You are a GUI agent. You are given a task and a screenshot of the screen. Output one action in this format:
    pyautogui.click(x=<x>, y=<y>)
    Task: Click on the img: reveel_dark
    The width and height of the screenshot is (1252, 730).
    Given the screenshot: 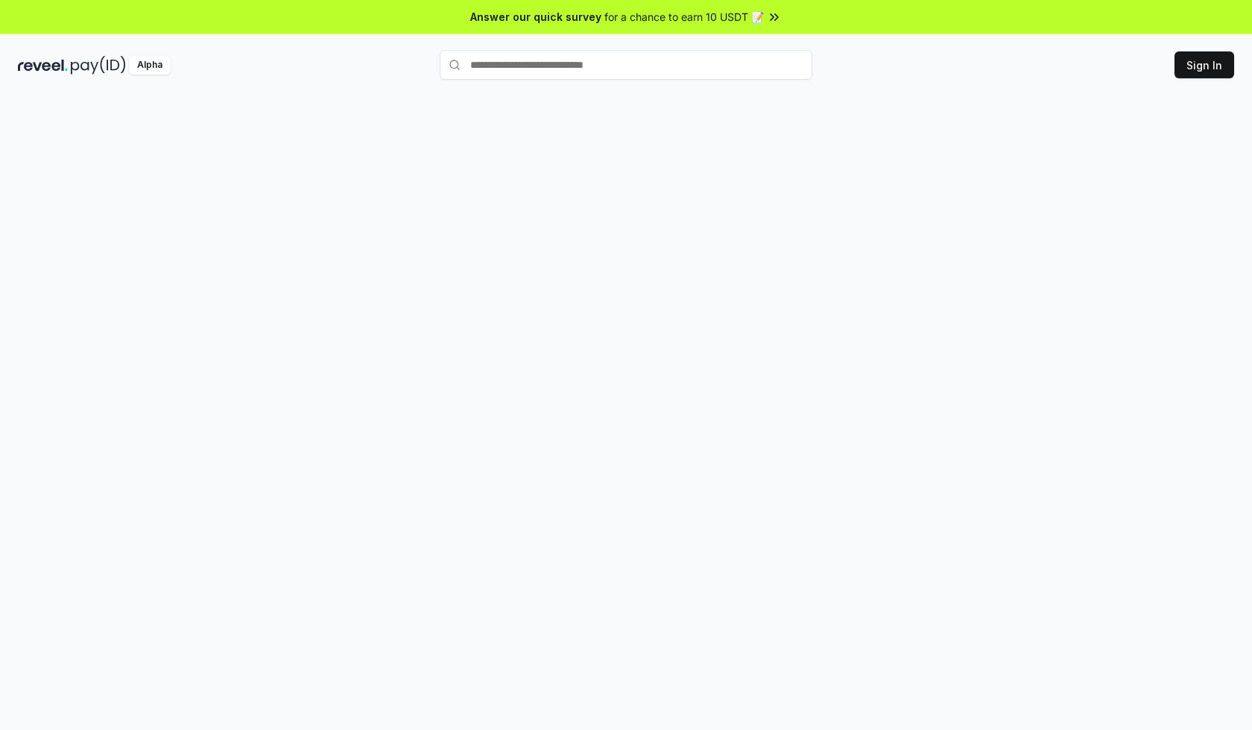 What is the action you would take?
    pyautogui.click(x=42, y=65)
    